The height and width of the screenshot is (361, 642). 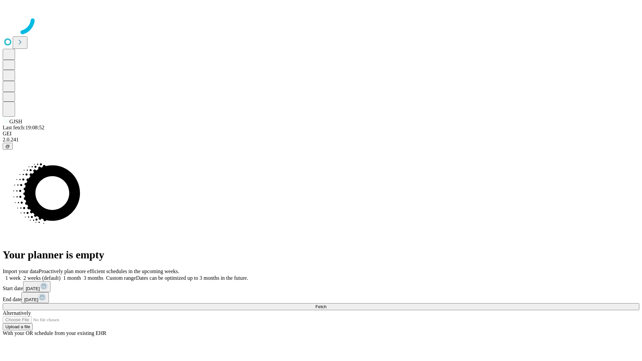 I want to click on span: Custom range, so click(x=121, y=278).